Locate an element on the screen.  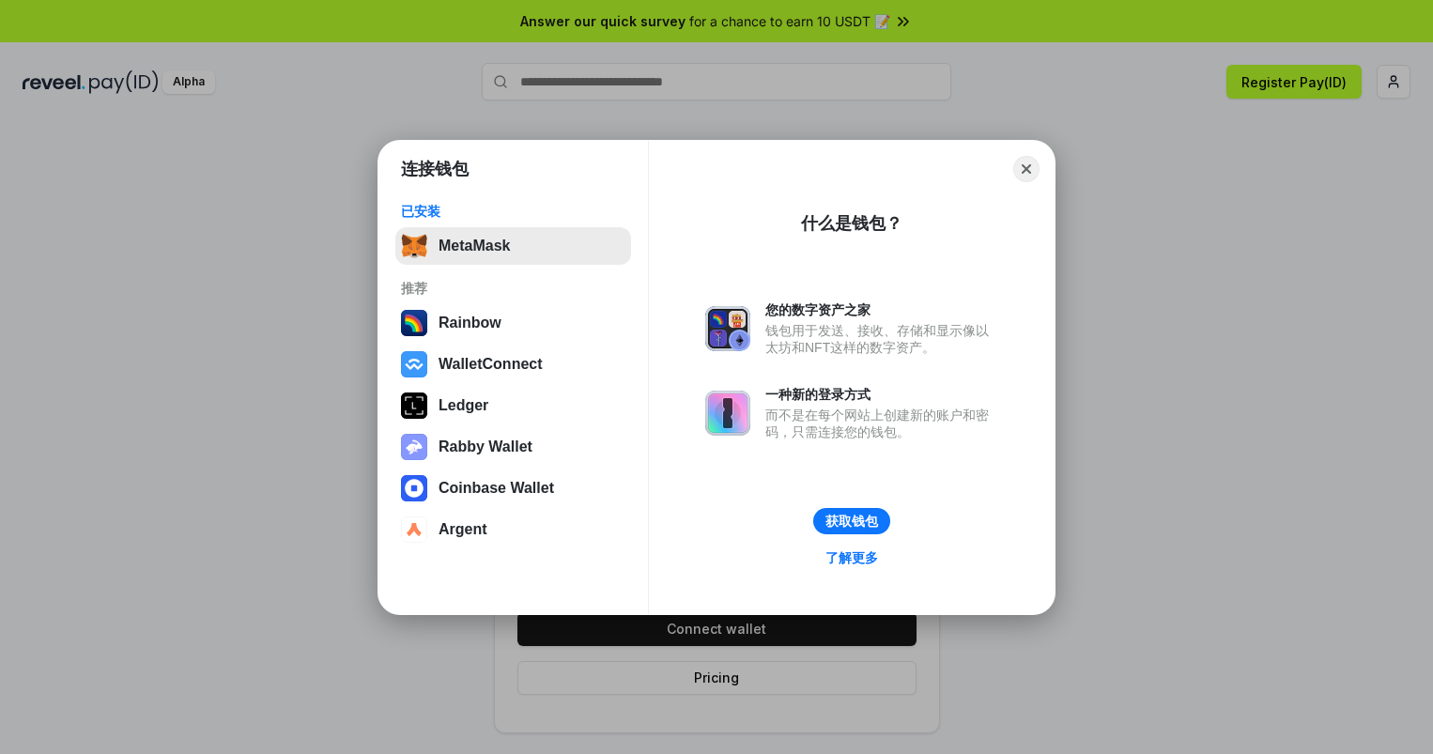
div: Coinbase Wallet is located at coordinates (496, 488).